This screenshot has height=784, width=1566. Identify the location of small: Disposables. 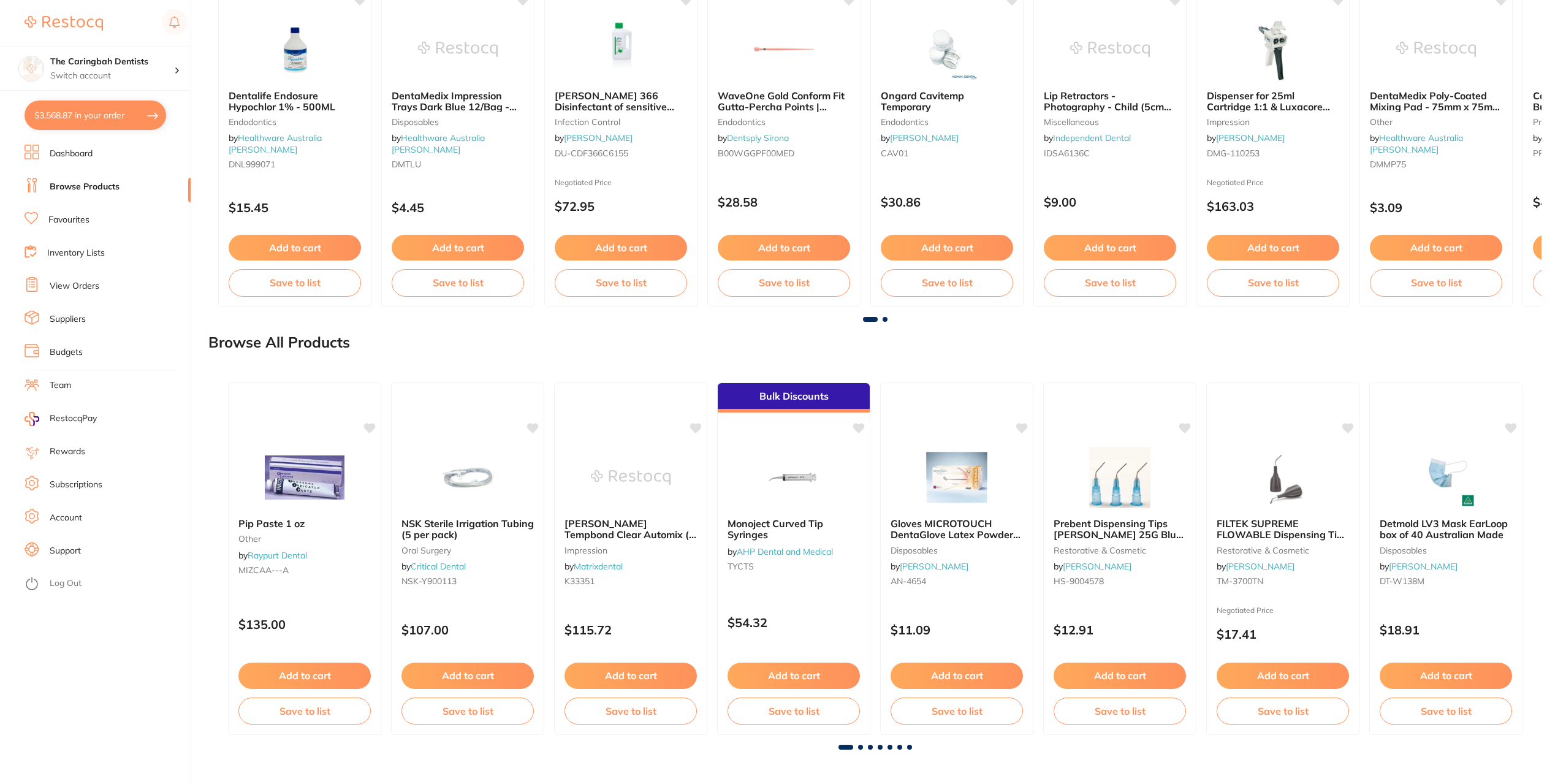
(458, 122).